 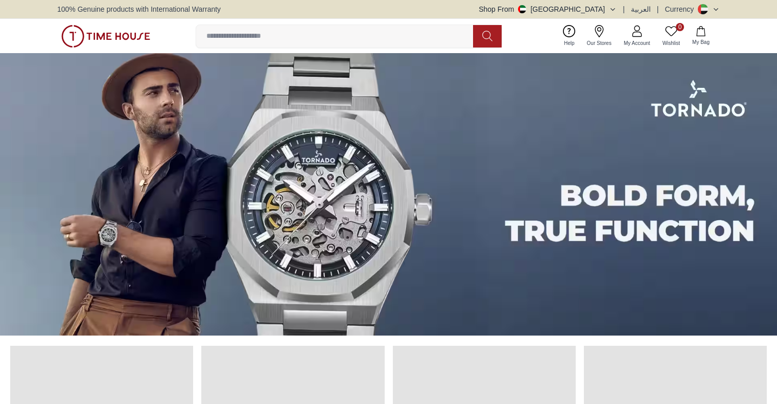 I want to click on span: Wishlist, so click(x=671, y=43).